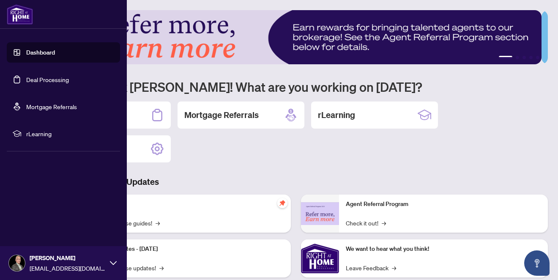 Image resolution: width=558 pixels, height=280 pixels. Describe the element at coordinates (47, 80) in the screenshot. I see `a: Deal Processing` at that location.